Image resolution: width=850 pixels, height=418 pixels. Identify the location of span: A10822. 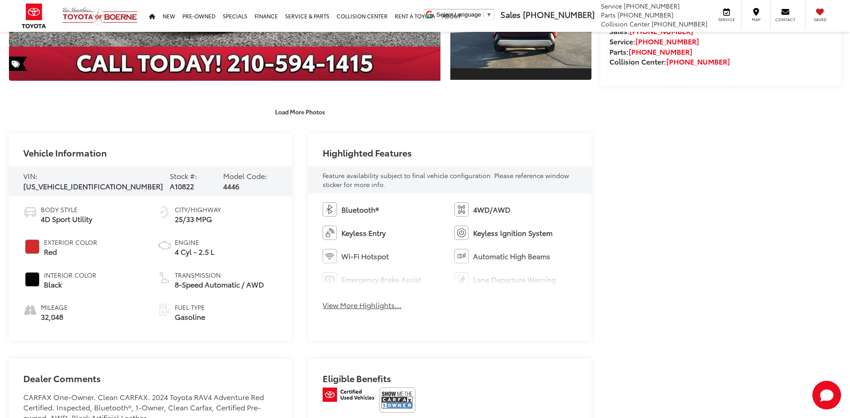
(182, 186).